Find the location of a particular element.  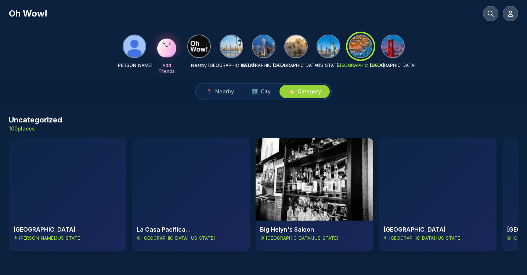

img: Add Friends is located at coordinates (167, 46).